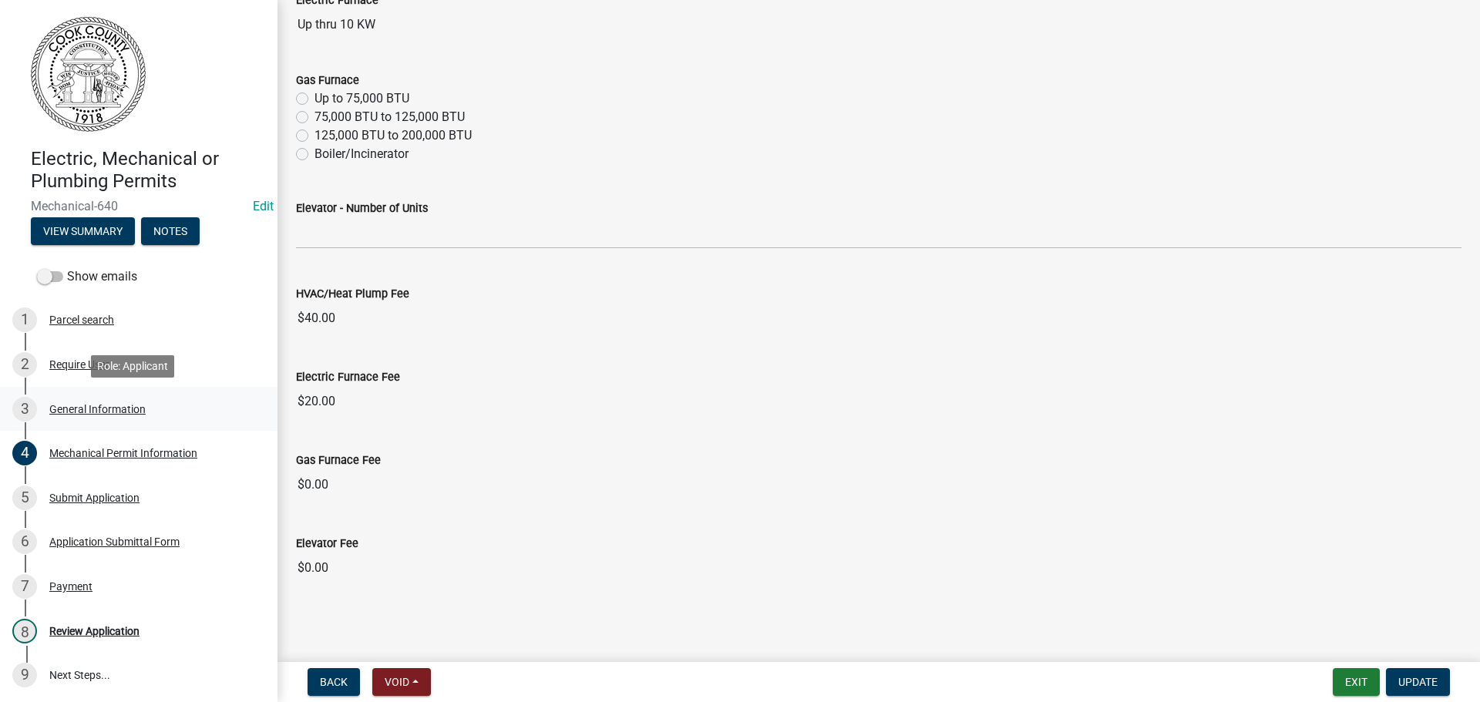  Describe the element at coordinates (393, 136) in the screenshot. I see `label: 125,000 BTU to 200,000 BTU` at that location.